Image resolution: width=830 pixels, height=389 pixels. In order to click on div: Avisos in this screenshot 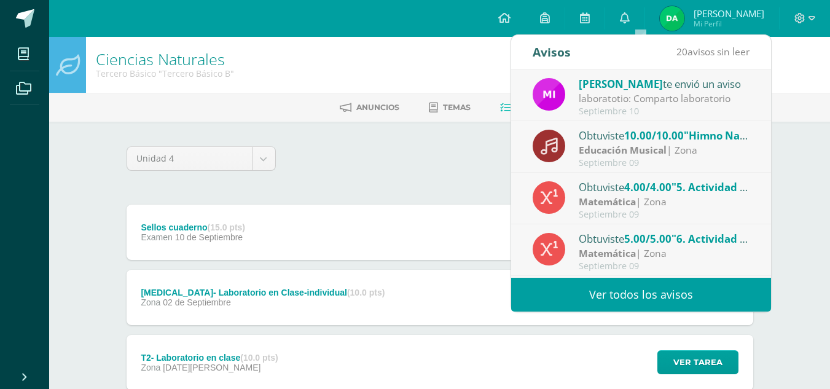, I will do `click(551, 52)`.